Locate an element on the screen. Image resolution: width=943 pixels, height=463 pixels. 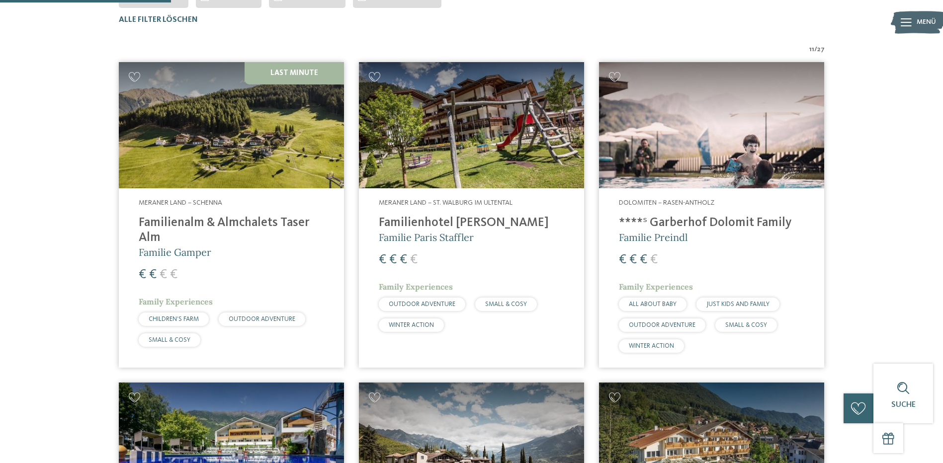
a: Familienhotels gesucht? Hier findet ihr die besten! Last Minute Meraner Land – Schenna Familienal... is located at coordinates (231, 215).